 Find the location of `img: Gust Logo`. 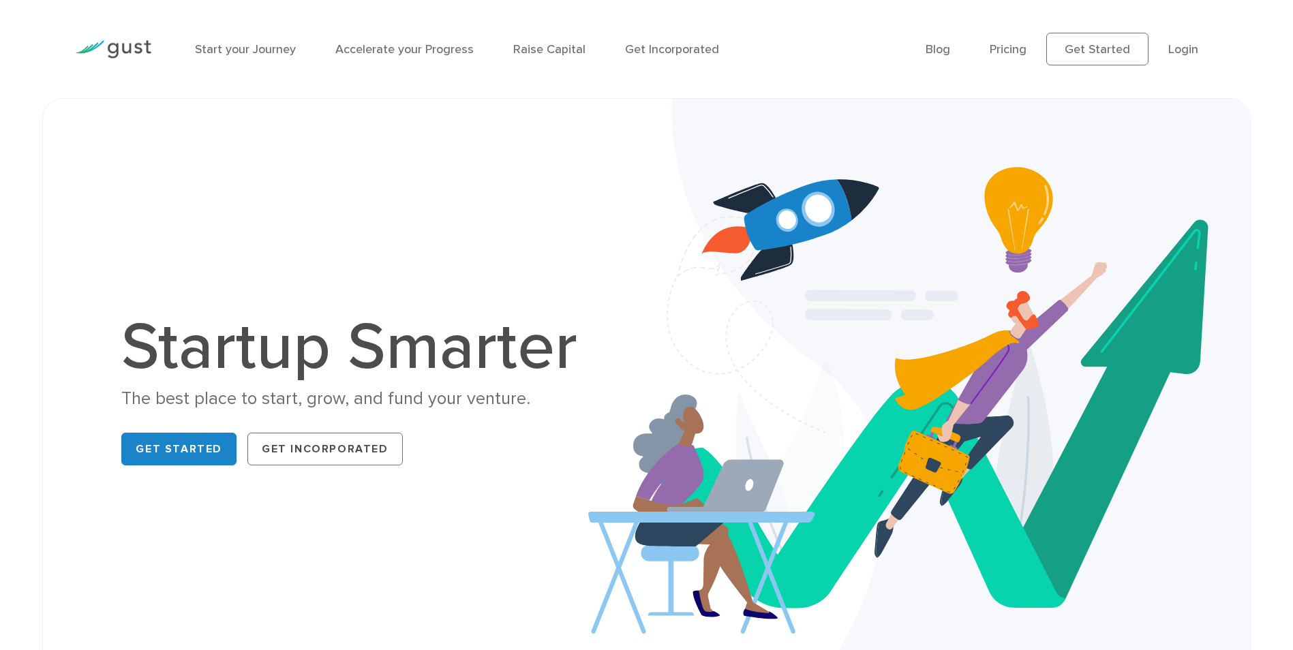

img: Gust Logo is located at coordinates (113, 49).